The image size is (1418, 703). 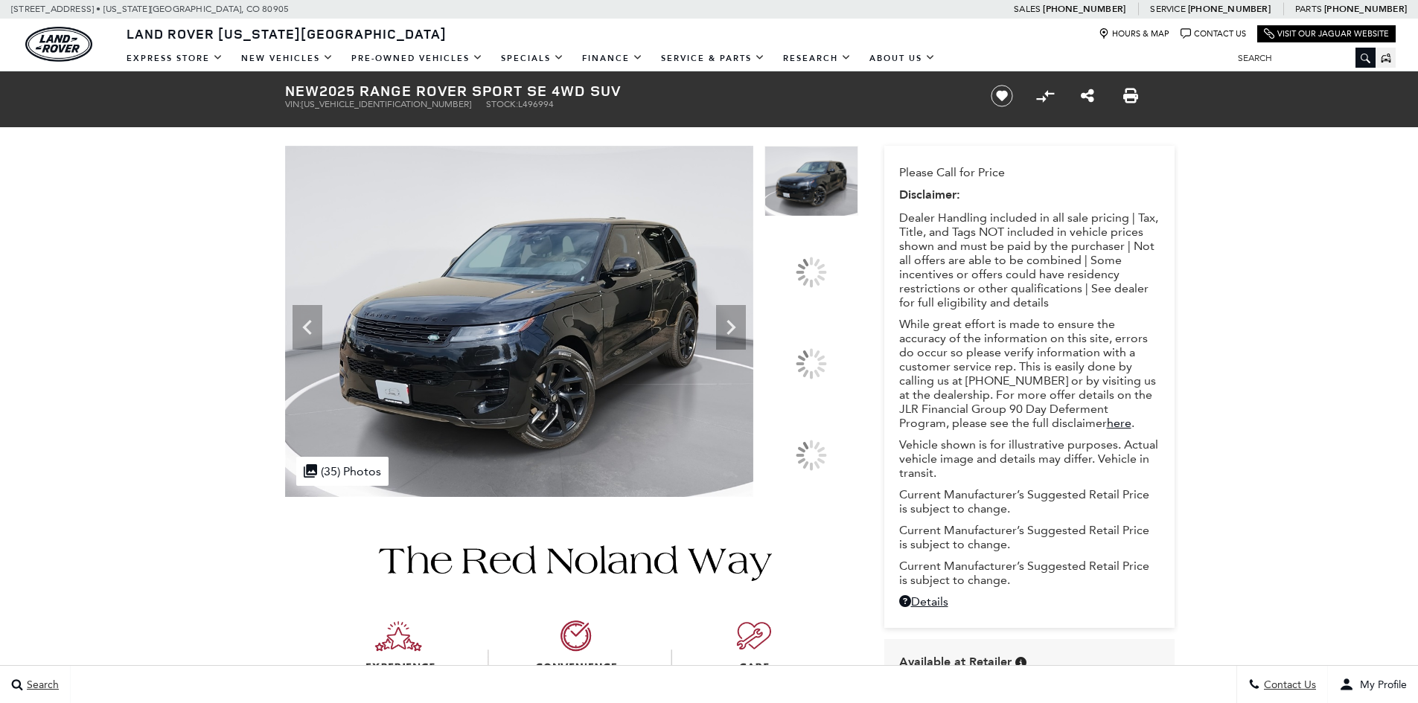 I want to click on span: L496994, so click(x=536, y=104).